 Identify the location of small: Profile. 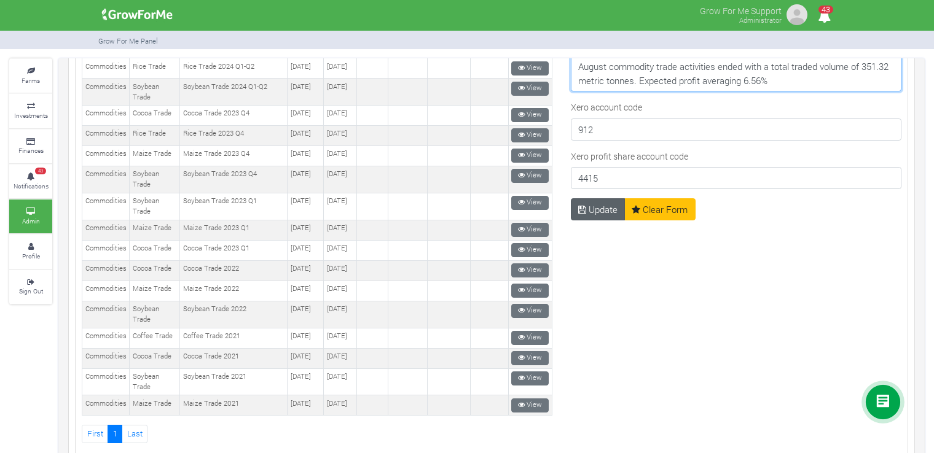
(31, 256).